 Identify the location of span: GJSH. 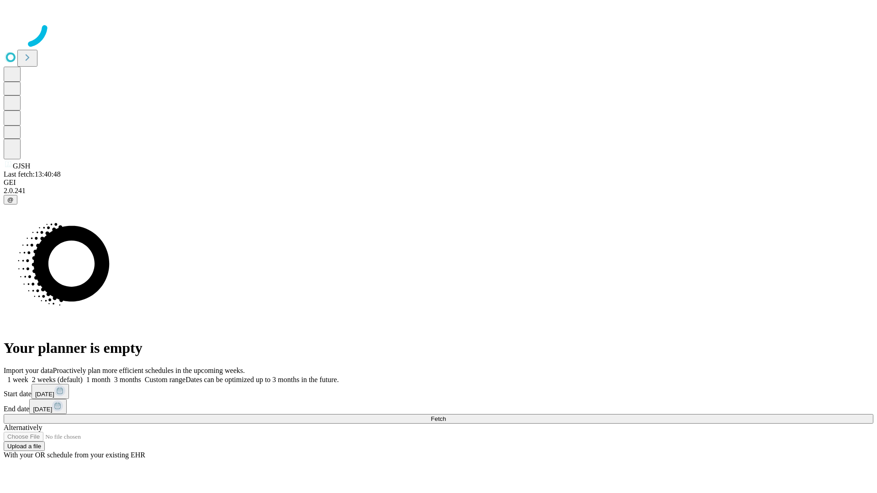
(21, 166).